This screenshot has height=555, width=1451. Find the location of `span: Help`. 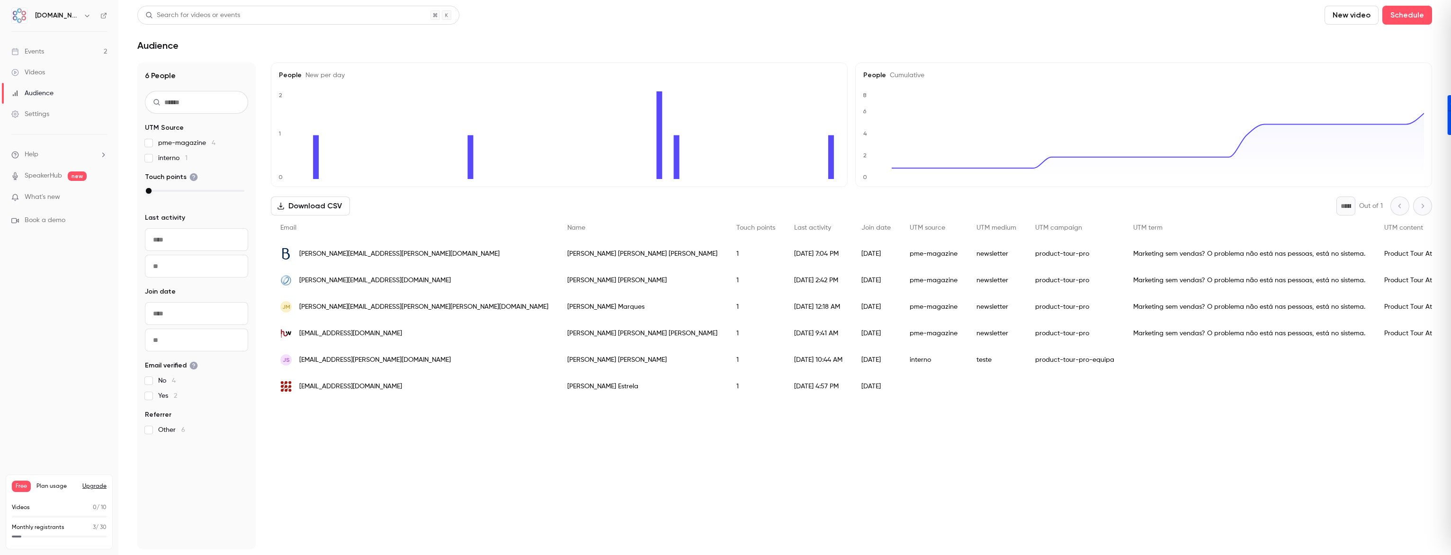

span: Help is located at coordinates (31, 154).